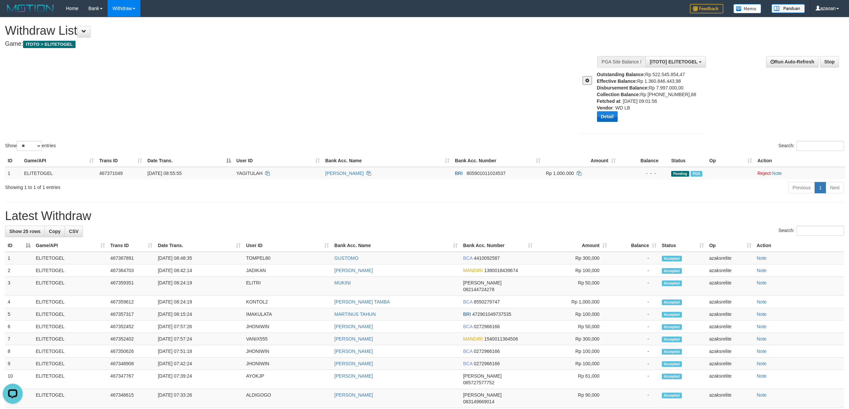 The image size is (849, 409). Describe the element at coordinates (680, 174) in the screenshot. I see `span: Pending` at that location.